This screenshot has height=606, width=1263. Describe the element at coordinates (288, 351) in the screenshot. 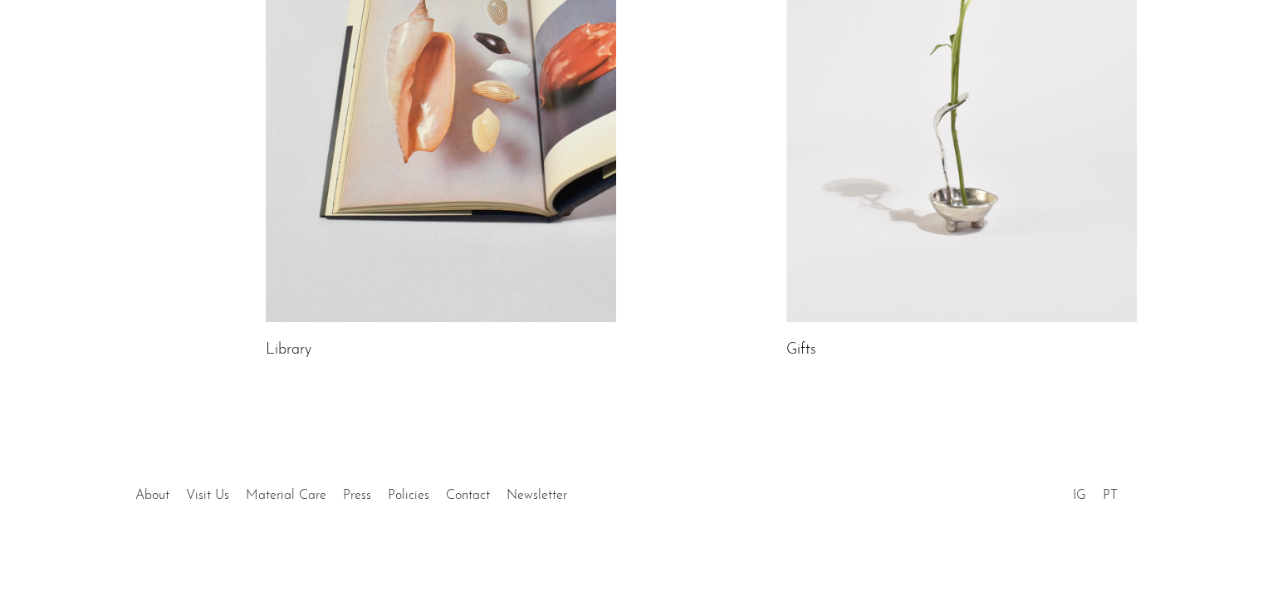

I see `a: Library` at that location.